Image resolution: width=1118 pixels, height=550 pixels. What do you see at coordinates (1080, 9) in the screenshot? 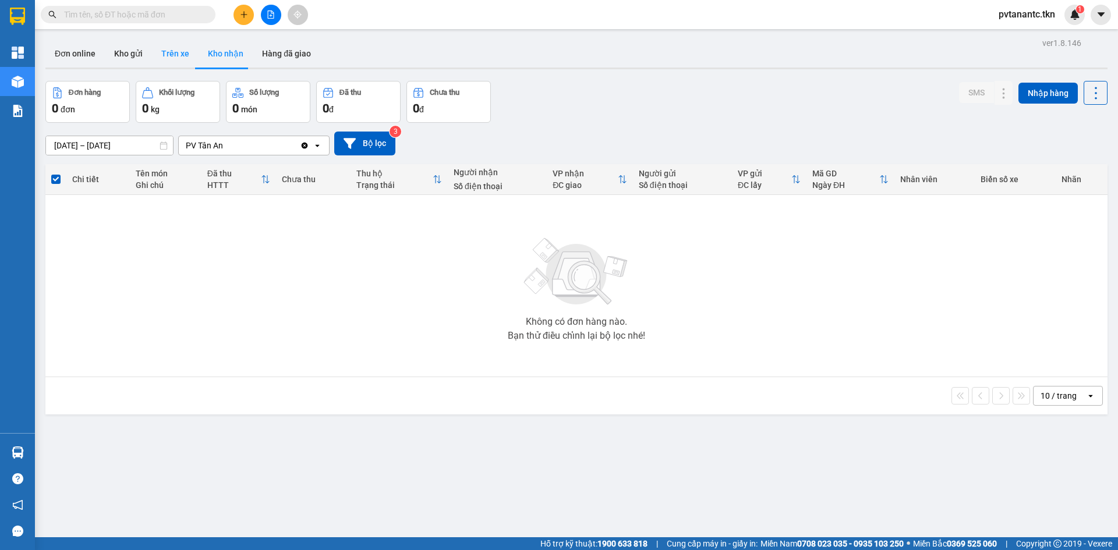
I see `span: 1` at bounding box center [1080, 9].